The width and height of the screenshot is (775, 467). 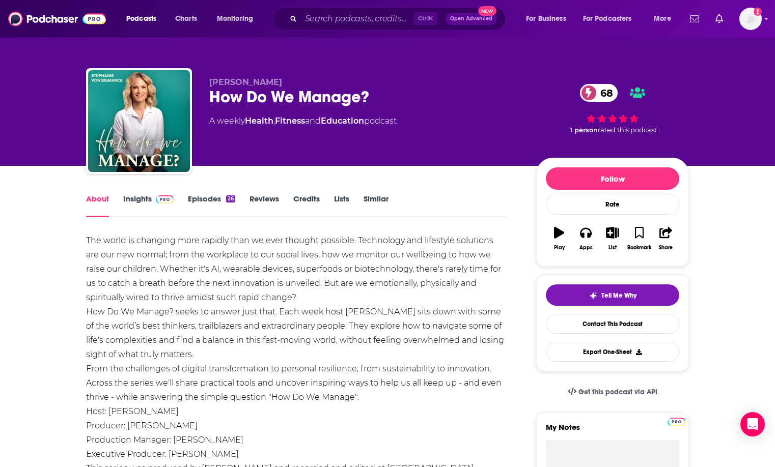 I want to click on button: Apps, so click(x=586, y=239).